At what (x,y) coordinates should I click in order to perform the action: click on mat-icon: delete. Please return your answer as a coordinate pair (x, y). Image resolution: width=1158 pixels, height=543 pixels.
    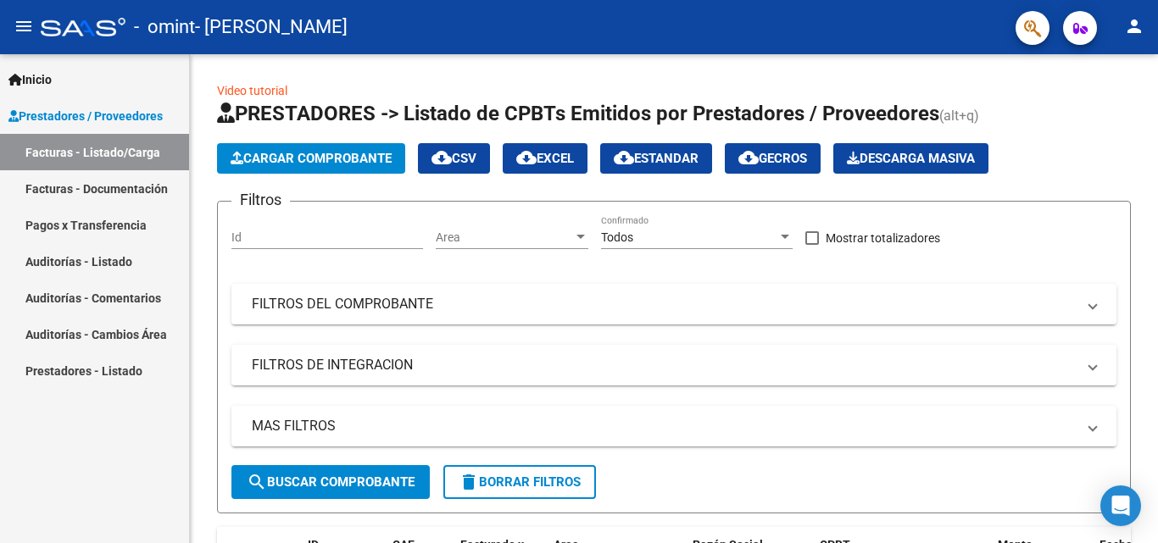
    Looking at the image, I should click on (469, 482).